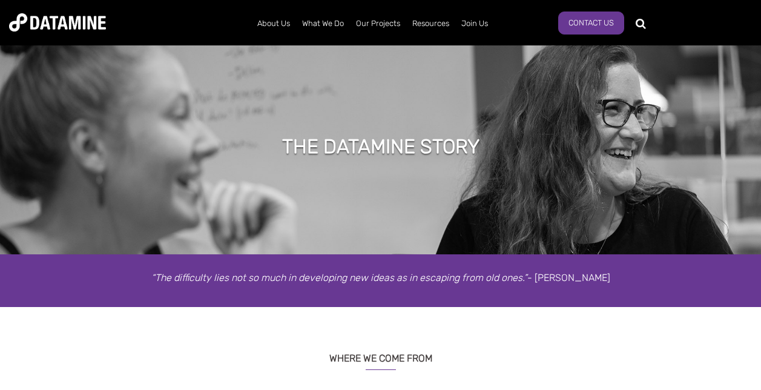 Image resolution: width=761 pixels, height=390 pixels. Describe the element at coordinates (378, 24) in the screenshot. I see `a: Our Projects` at that location.